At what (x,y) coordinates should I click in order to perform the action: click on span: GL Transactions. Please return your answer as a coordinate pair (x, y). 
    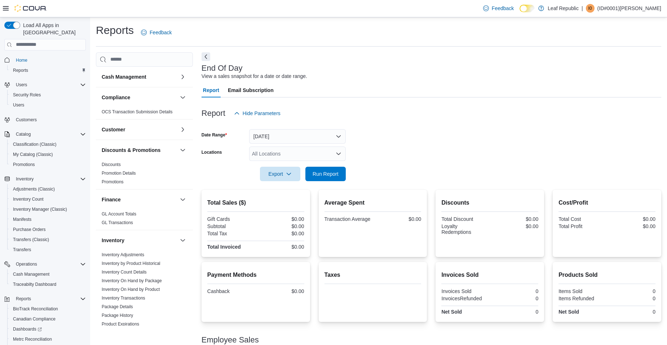
    Looking at the image, I should click on (117, 223).